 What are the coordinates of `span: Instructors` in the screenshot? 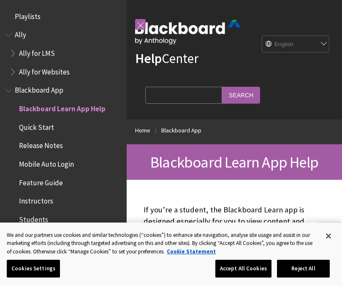 It's located at (36, 199).